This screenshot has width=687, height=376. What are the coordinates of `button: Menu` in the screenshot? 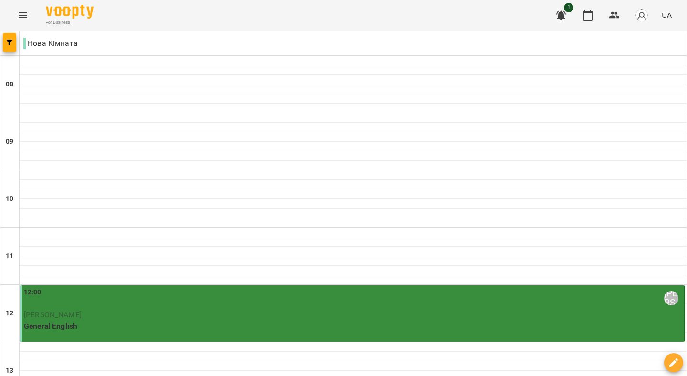 It's located at (23, 15).